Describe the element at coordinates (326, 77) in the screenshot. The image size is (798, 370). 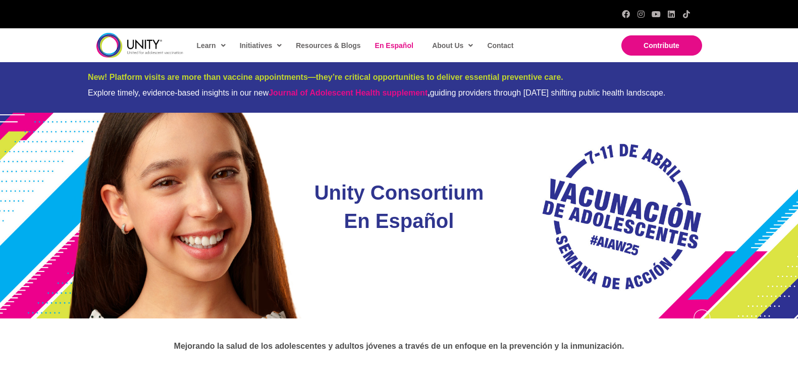
I see `span: New! Platform visits are more than vaccine appointments—they’re critical opportunities to deliver...` at that location.